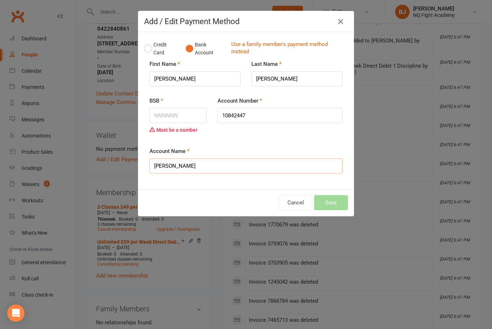 This screenshot has width=492, height=329. Describe the element at coordinates (156, 101) in the screenshot. I see `label: BSB` at that location.